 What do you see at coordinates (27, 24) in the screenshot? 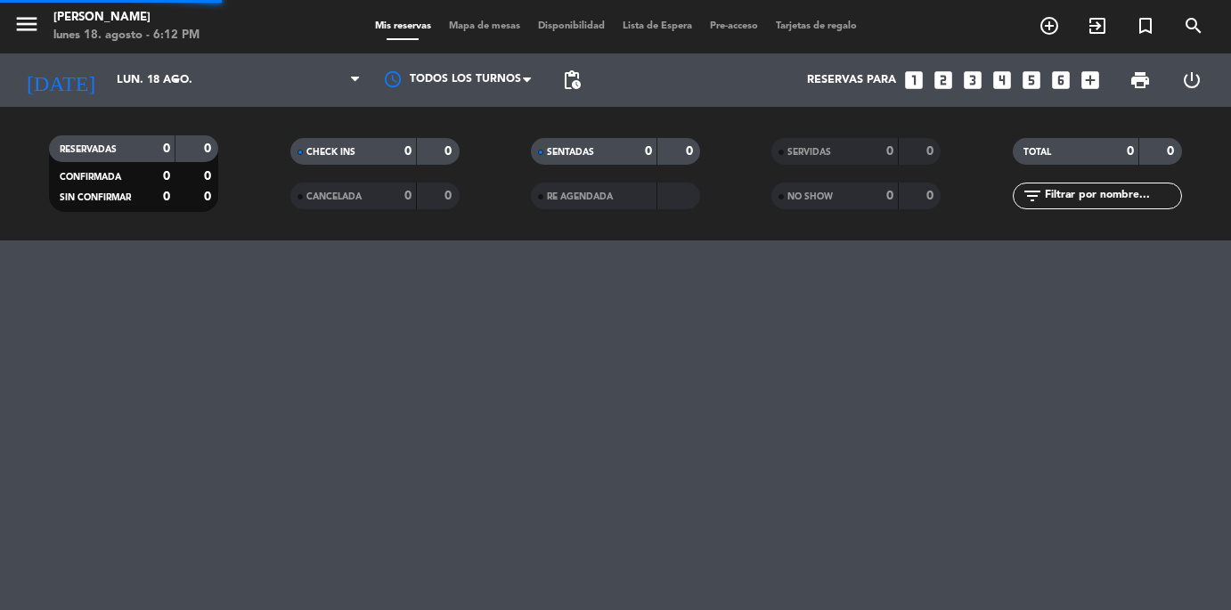
I see `i: menu` at bounding box center [27, 24].